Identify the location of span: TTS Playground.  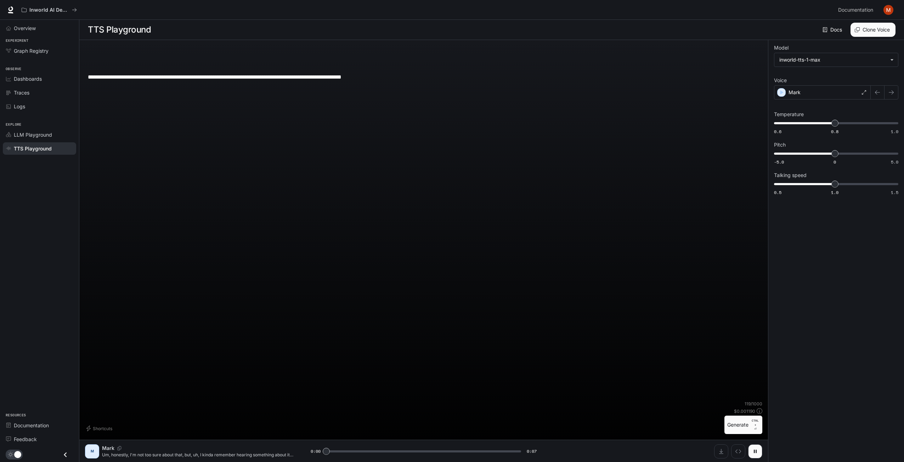
(33, 148).